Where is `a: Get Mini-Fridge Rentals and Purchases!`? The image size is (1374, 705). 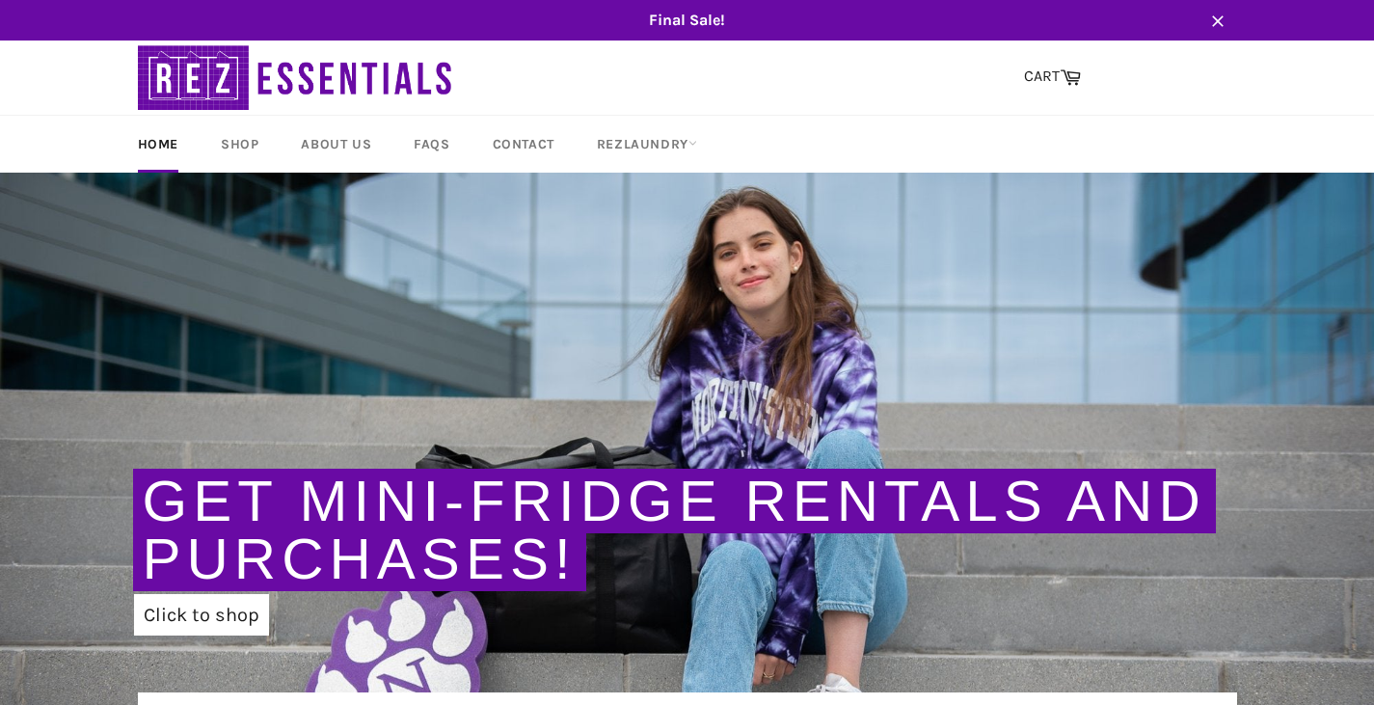
a: Get Mini-Fridge Rentals and Purchases! is located at coordinates (674, 530).